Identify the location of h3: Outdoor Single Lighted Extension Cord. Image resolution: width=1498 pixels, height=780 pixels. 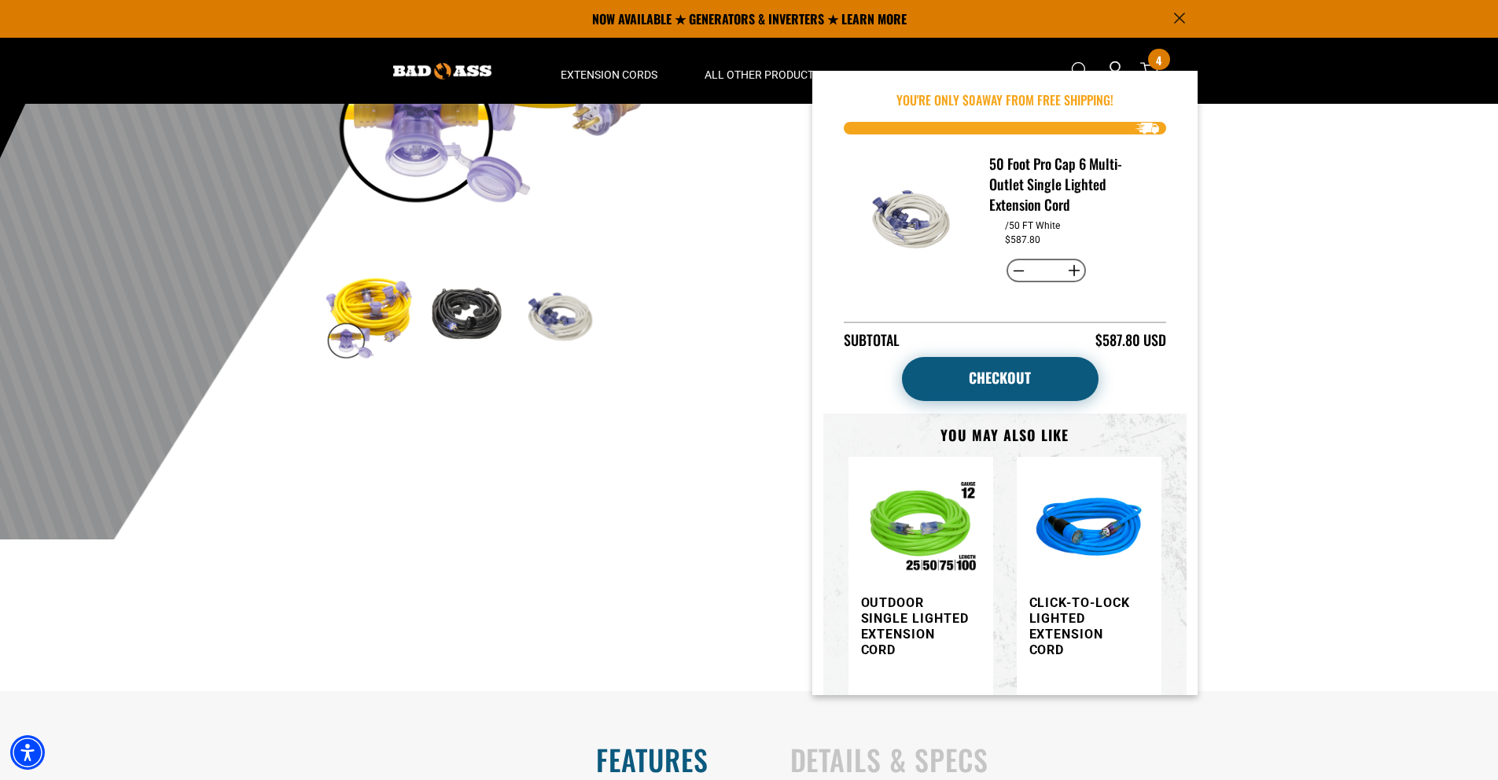
(916, 627).